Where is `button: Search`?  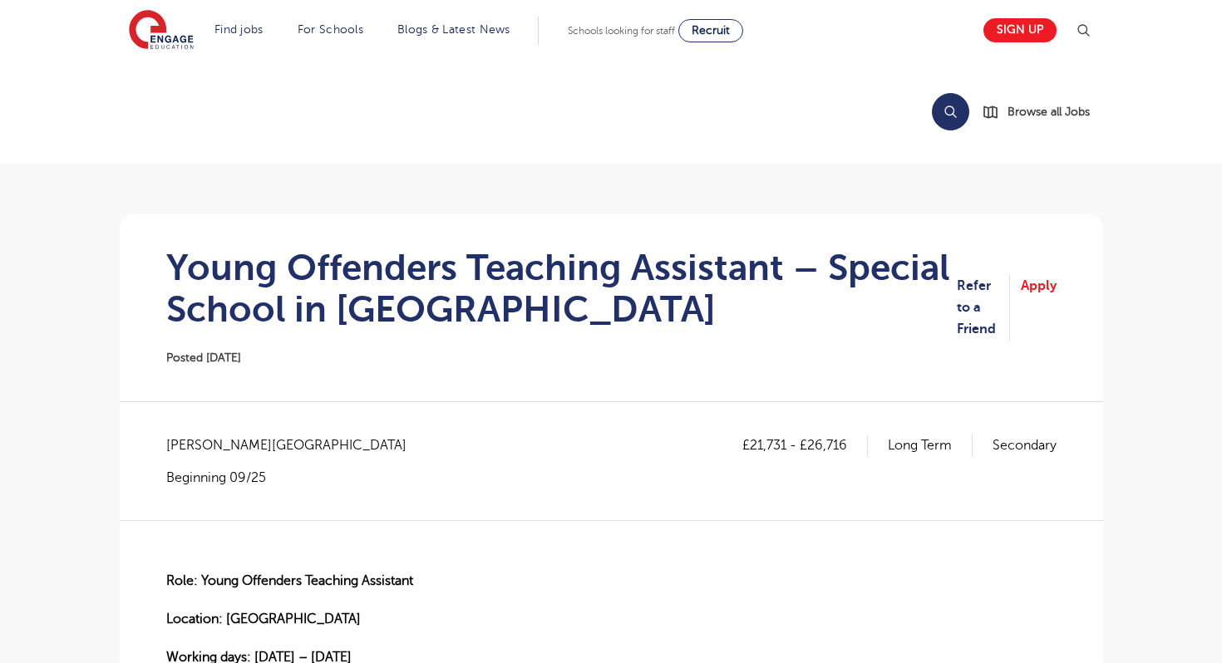
button: Search is located at coordinates (950, 111).